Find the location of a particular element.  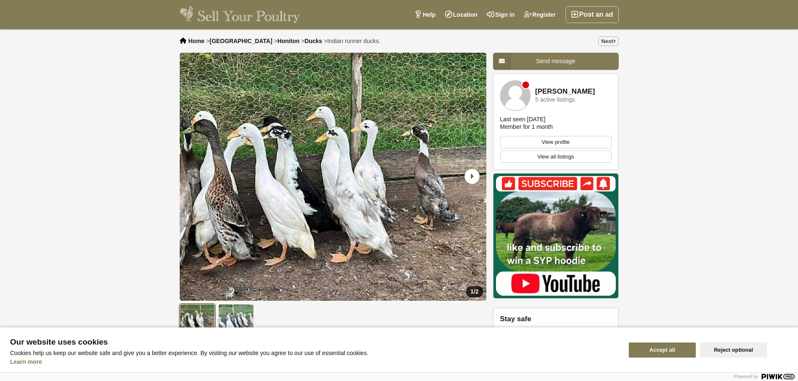

img: Oliver is located at coordinates (515, 95).